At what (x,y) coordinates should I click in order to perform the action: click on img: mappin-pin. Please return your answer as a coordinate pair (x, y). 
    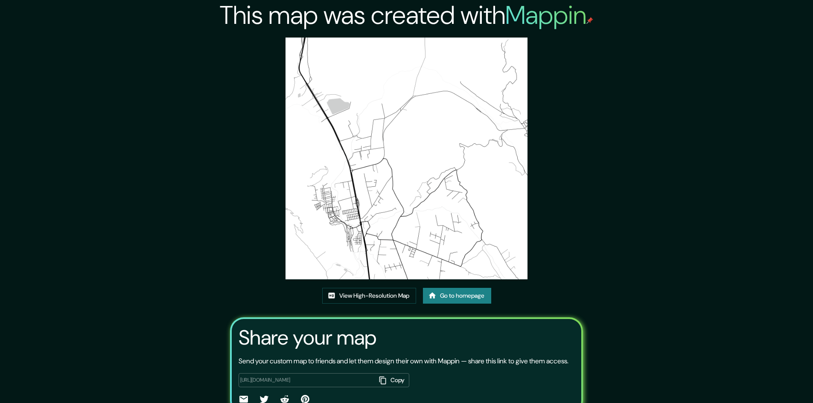
    Looking at the image, I should click on (589, 20).